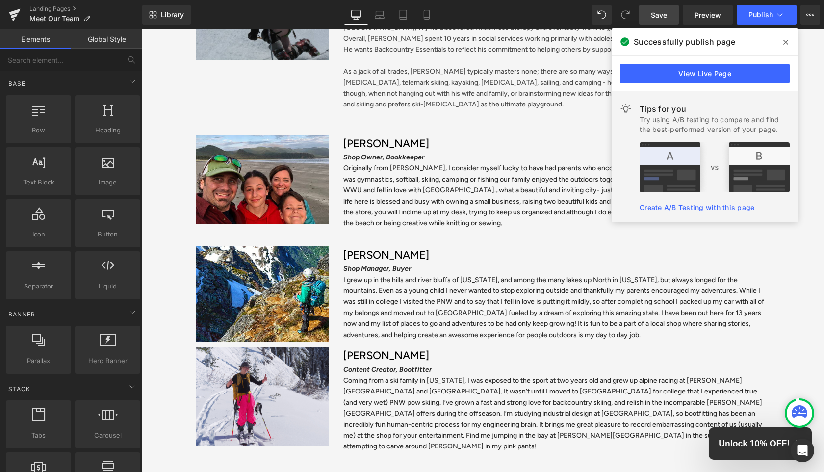  Describe the element at coordinates (38, 182) in the screenshot. I see `span: Text Block` at that location.